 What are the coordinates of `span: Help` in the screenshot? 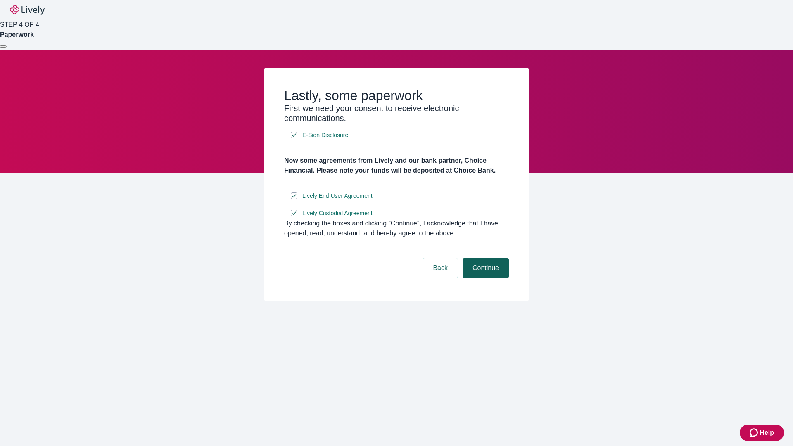 It's located at (766, 433).